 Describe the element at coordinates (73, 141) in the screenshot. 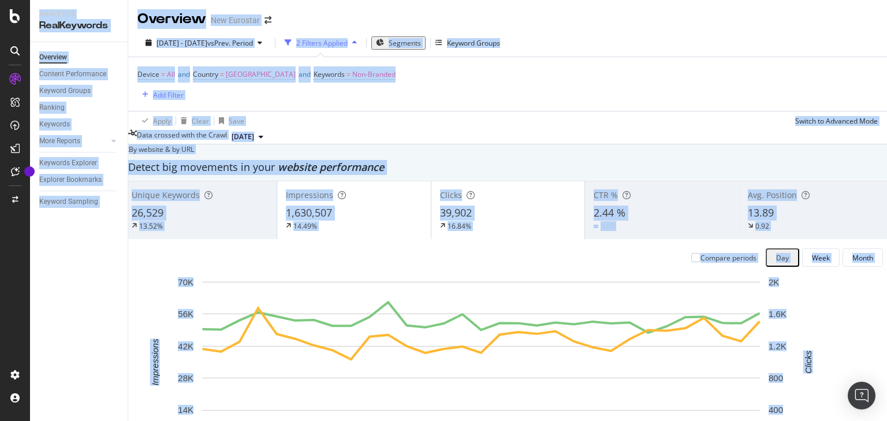

I see `a: More Reports` at that location.